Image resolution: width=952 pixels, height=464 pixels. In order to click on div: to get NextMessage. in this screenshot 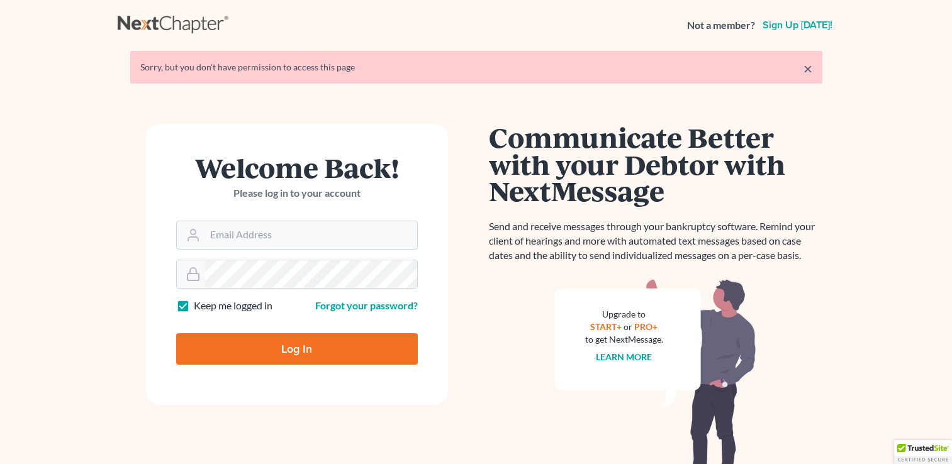, I will do `click(624, 340)`.